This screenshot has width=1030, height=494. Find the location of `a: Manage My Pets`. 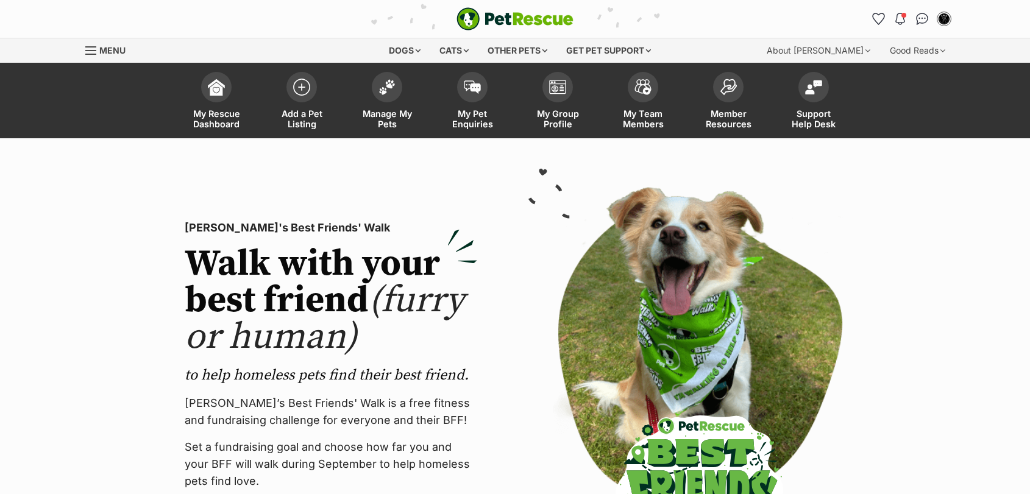

a: Manage My Pets is located at coordinates (387, 102).